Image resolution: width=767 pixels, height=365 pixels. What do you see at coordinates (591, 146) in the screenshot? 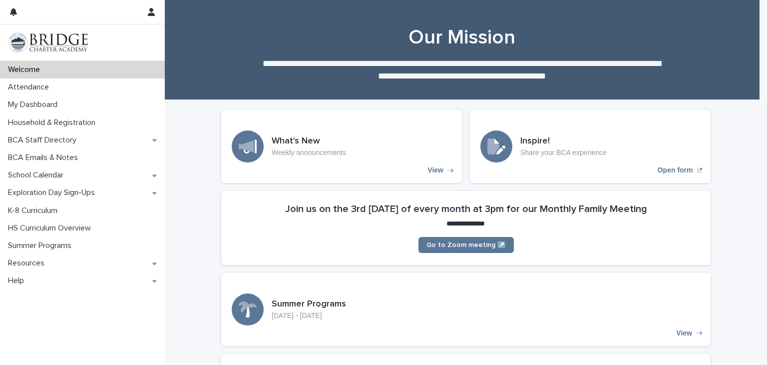
I see `a: Open form` at bounding box center [591, 146].